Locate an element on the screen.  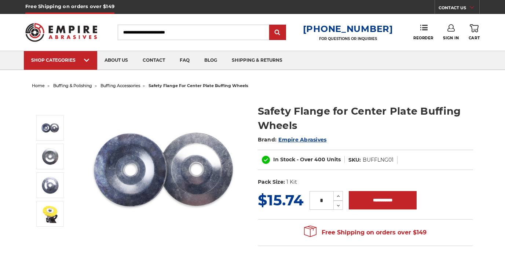
a: contact is located at coordinates (154, 60).